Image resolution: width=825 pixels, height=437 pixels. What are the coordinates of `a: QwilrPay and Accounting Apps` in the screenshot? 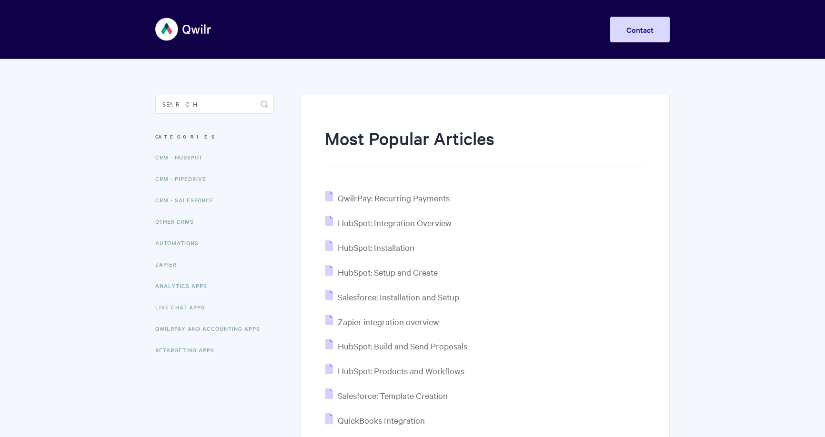 It's located at (211, 329).